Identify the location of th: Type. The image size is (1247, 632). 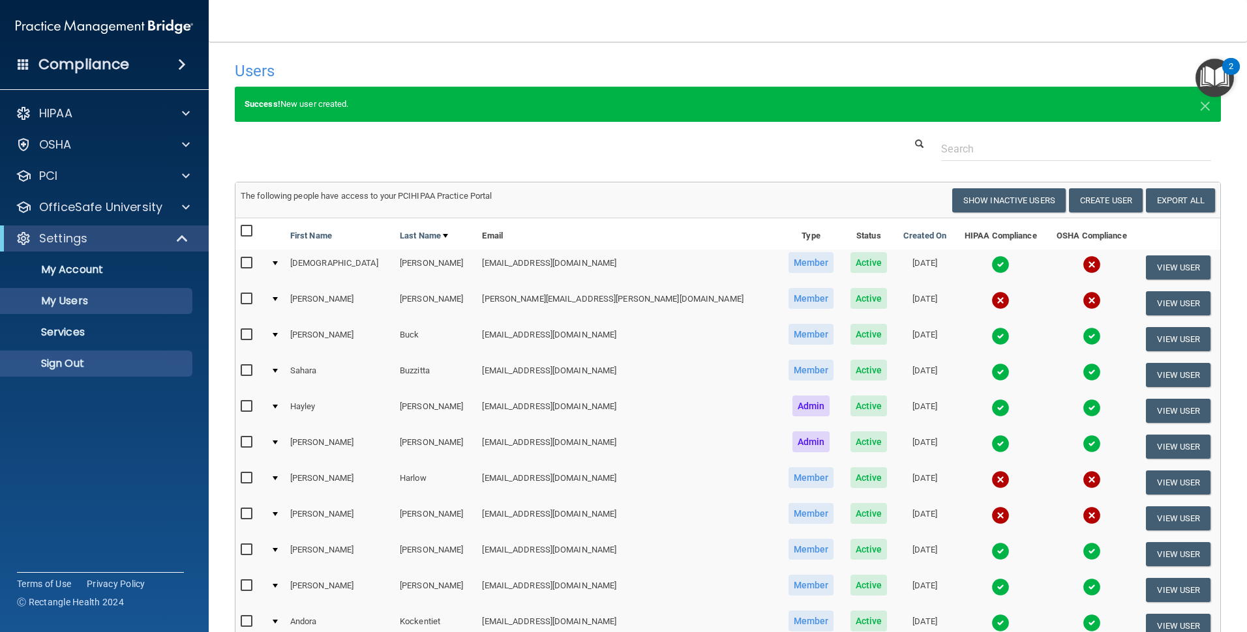
(810, 234).